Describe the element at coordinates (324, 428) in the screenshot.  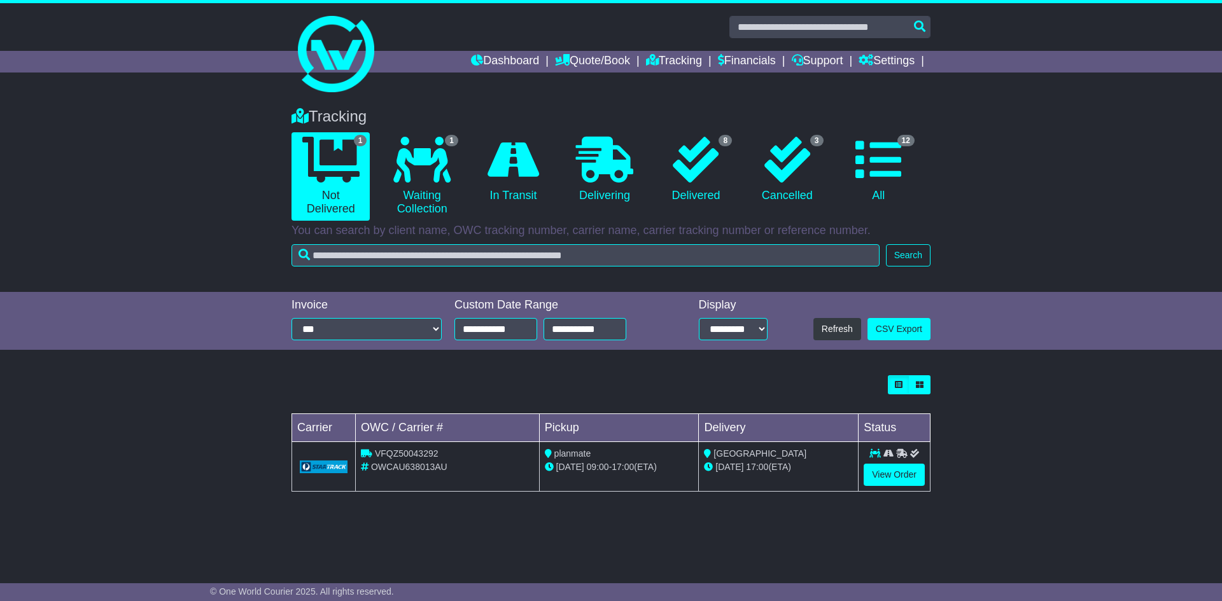
I see `td: Carrier` at that location.